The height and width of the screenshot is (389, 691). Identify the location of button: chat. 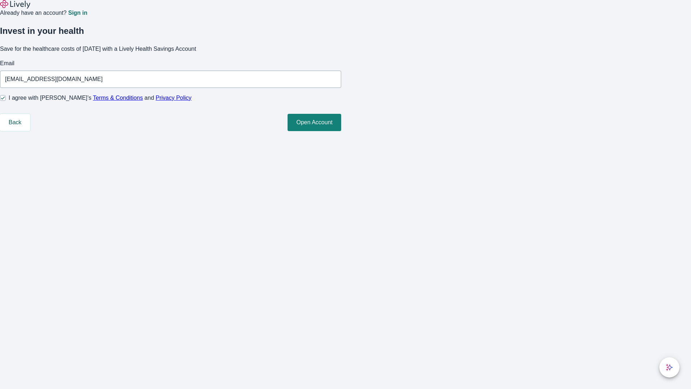
(670, 367).